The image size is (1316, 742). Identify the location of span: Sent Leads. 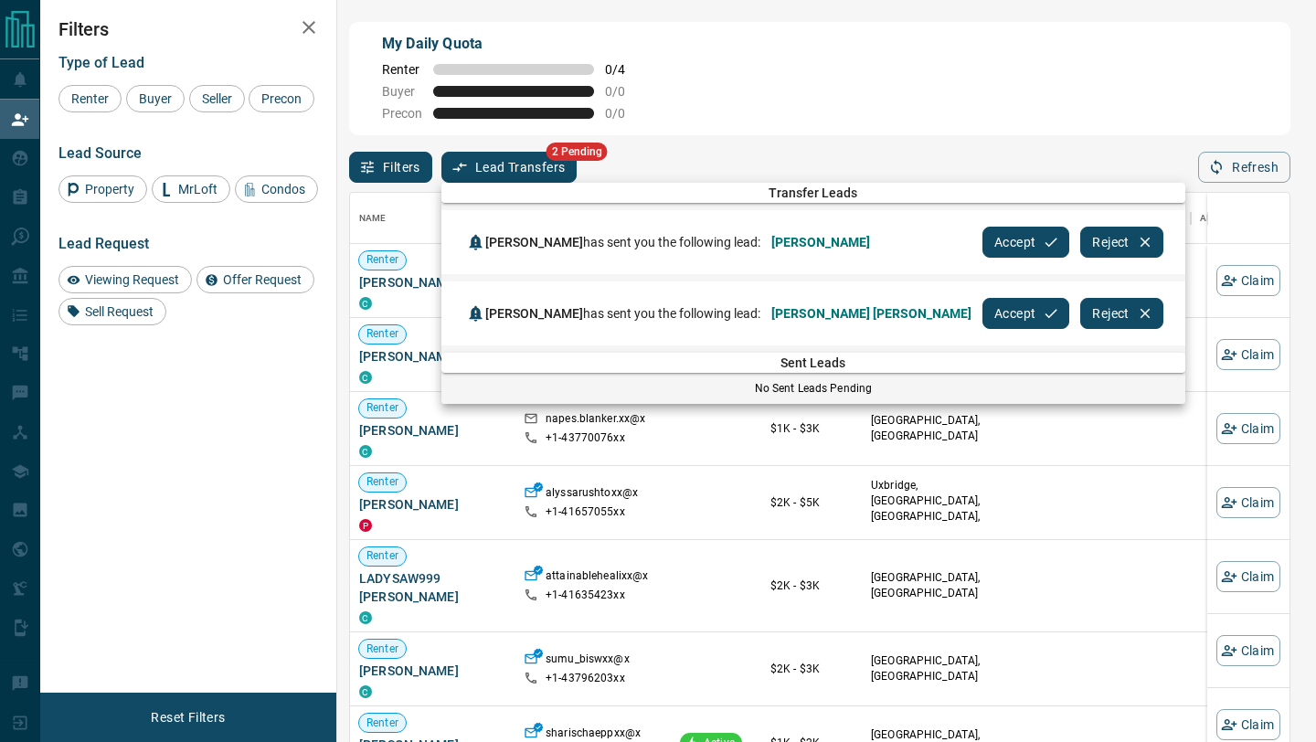
(813, 363).